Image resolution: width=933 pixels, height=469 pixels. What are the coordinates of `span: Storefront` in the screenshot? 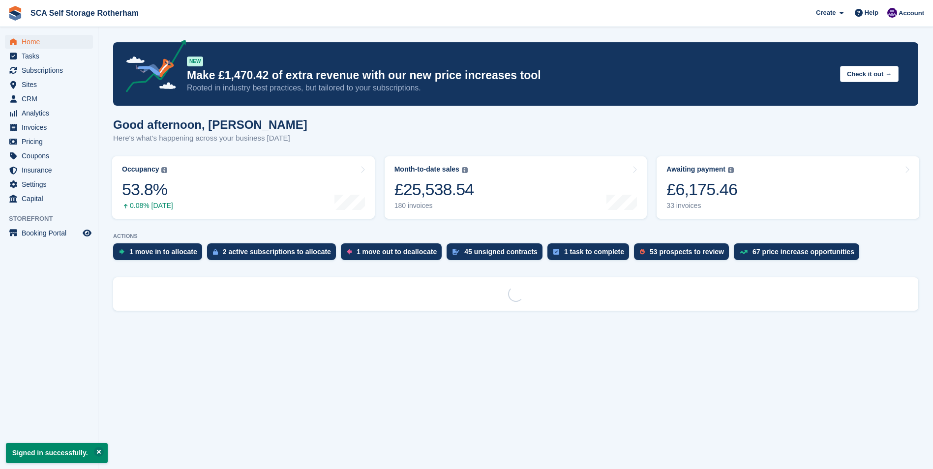 It's located at (53, 219).